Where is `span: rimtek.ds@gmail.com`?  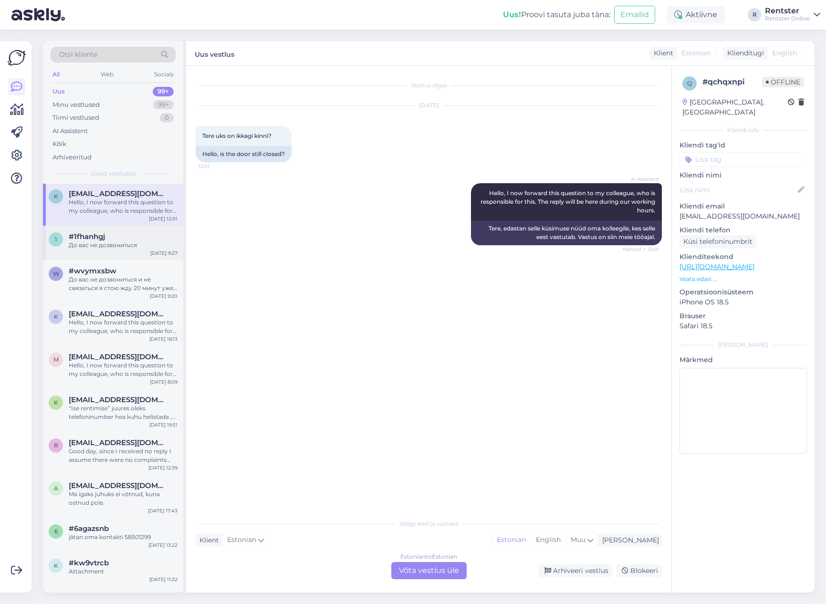 span: rimtek.ds@gmail.com is located at coordinates (118, 443).